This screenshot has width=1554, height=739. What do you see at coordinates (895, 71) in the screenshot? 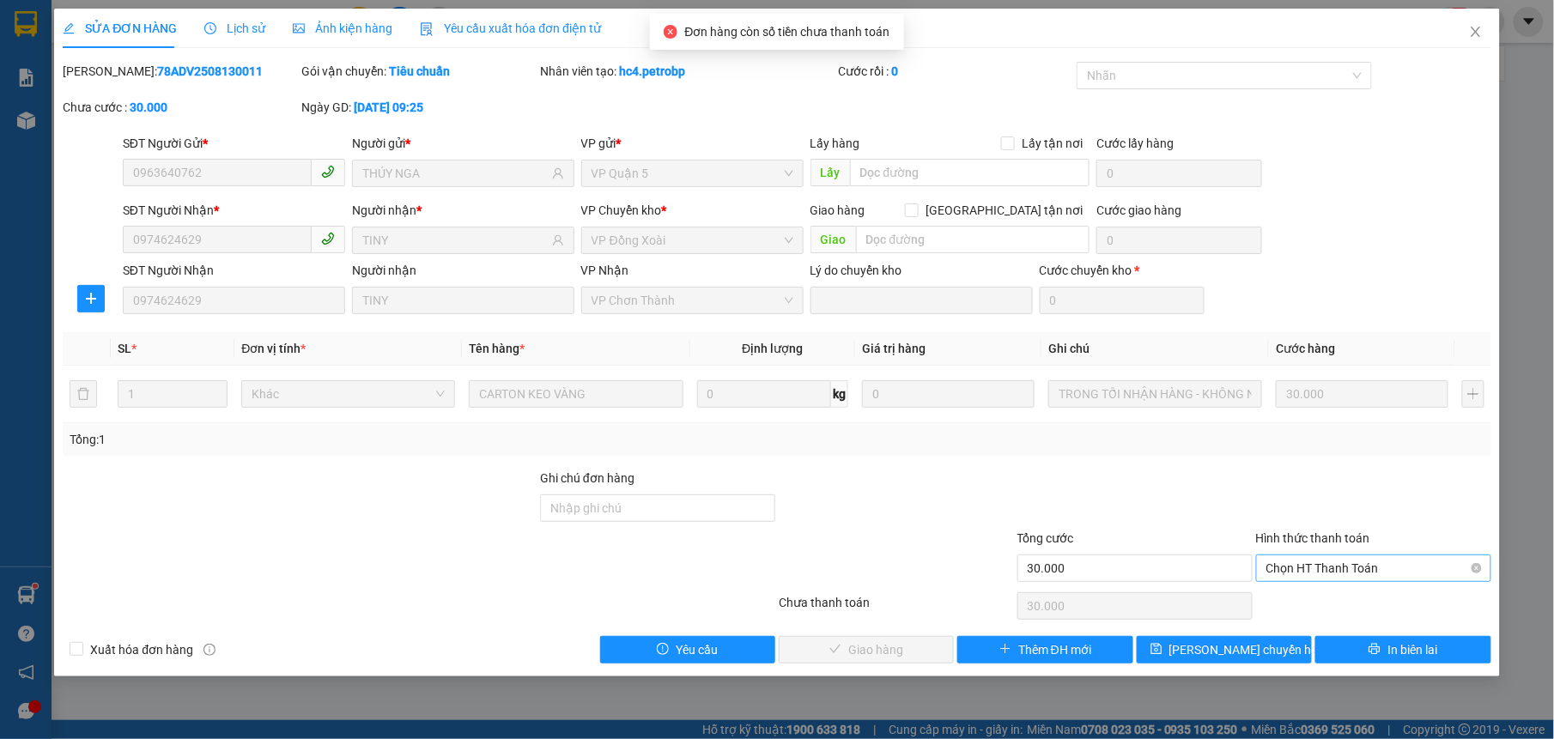
I see `b: 0` at bounding box center [895, 71].